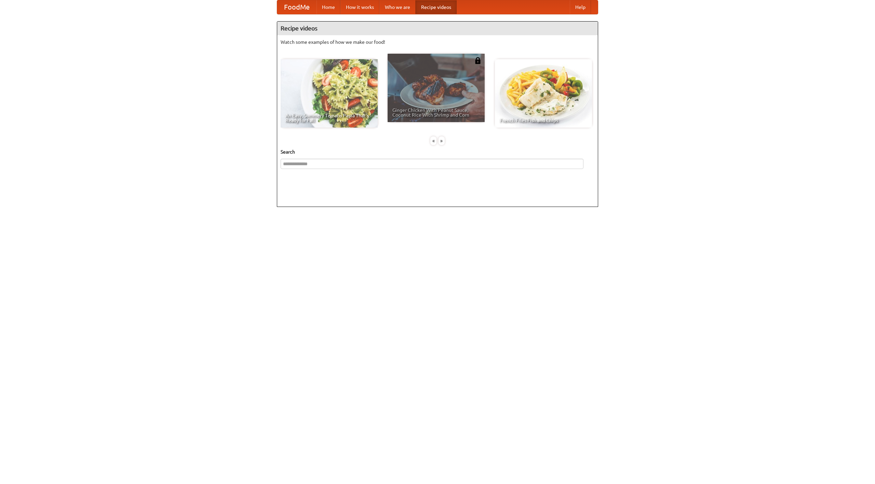  What do you see at coordinates (329, 93) in the screenshot?
I see `a: An Easy, Summery Tomato Pasta That's Ready for Fall` at bounding box center [329, 93].